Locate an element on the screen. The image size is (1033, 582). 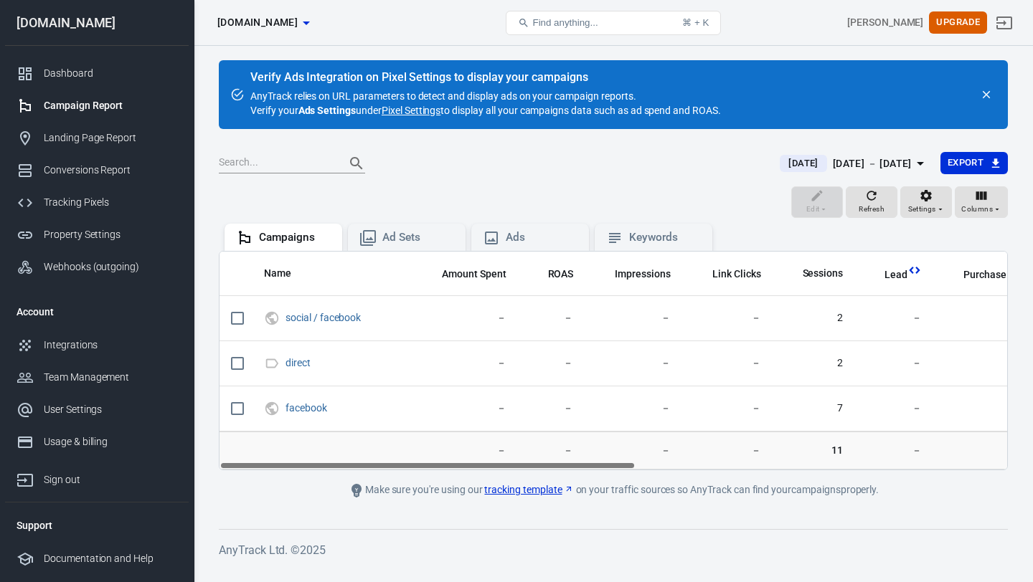
a: Team Management is located at coordinates (97, 377).